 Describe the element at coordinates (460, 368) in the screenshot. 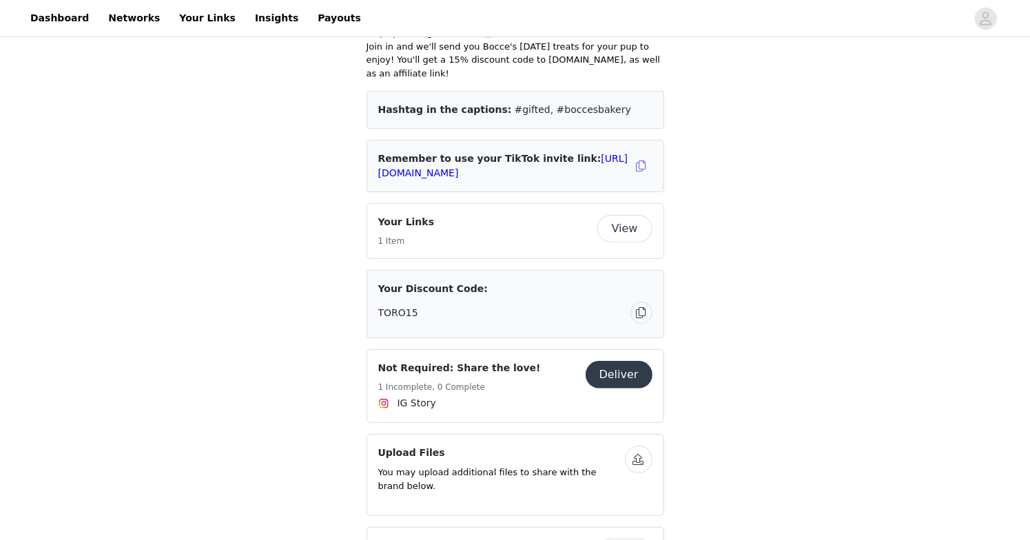

I see `h4: Not Required: Share the love!` at that location.